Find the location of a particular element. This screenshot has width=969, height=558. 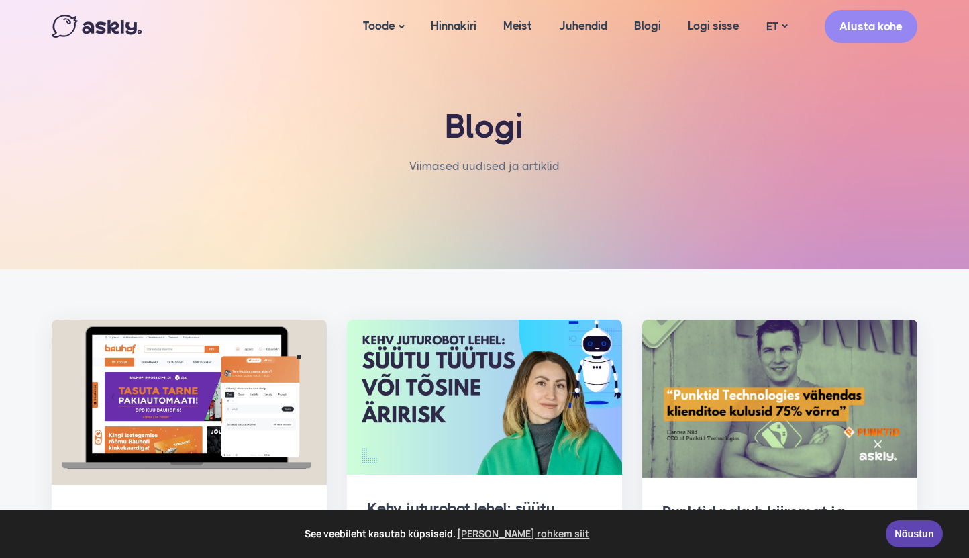

h1: Blogi is located at coordinates (484, 127).